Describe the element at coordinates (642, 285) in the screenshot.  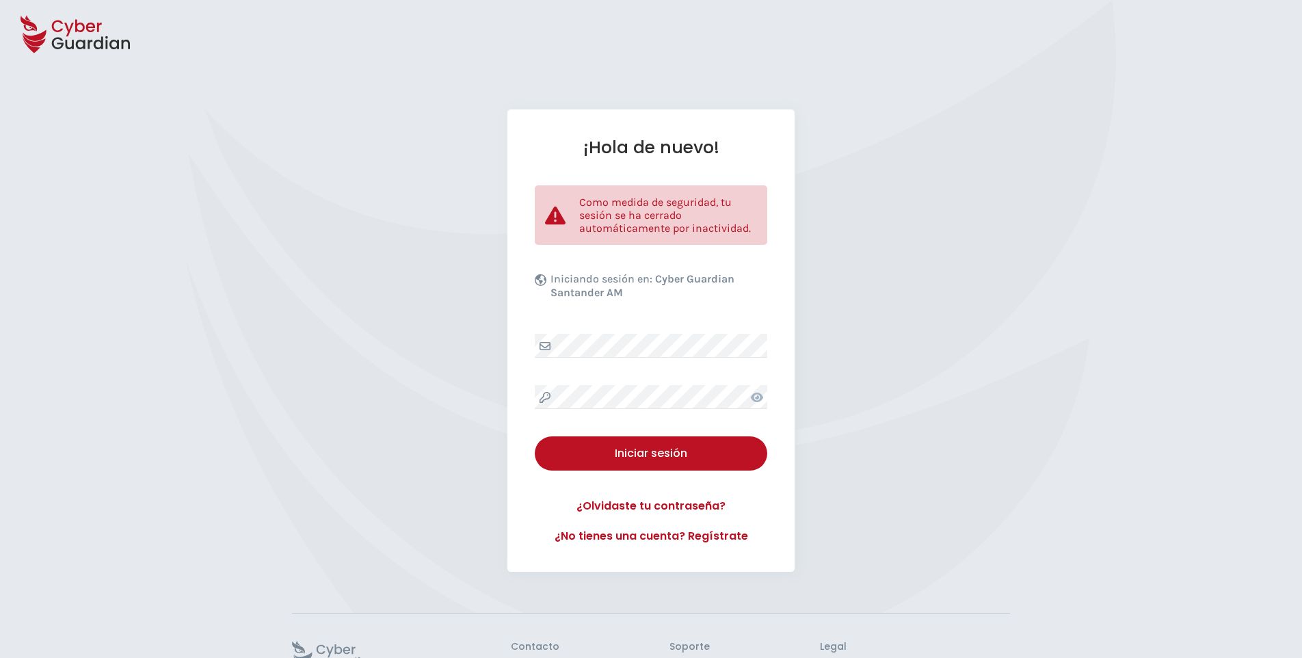
I see `b: Cyber Guardian Santander AM` at that location.